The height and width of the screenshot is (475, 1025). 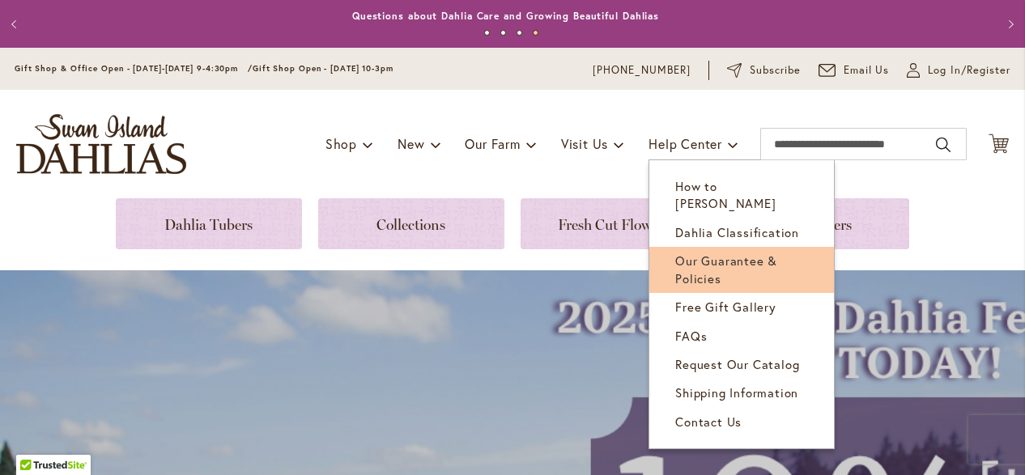 What do you see at coordinates (737, 393) in the screenshot?
I see `span: Shipping Information` at bounding box center [737, 393].